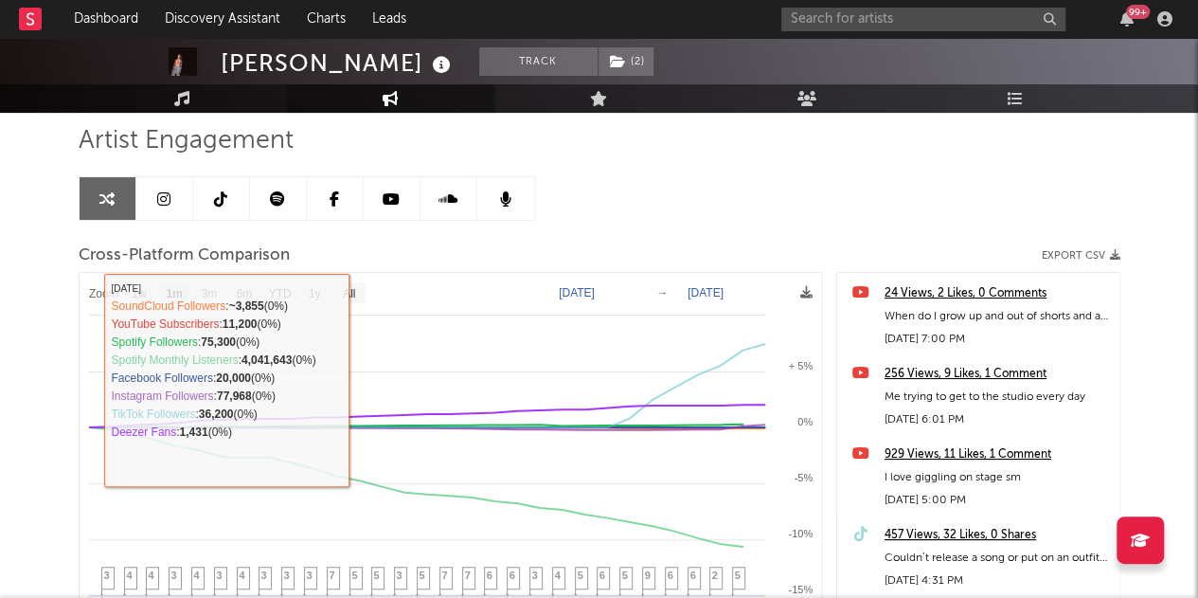 The image size is (1198, 598). I want to click on text: -15%, so click(801, 589).